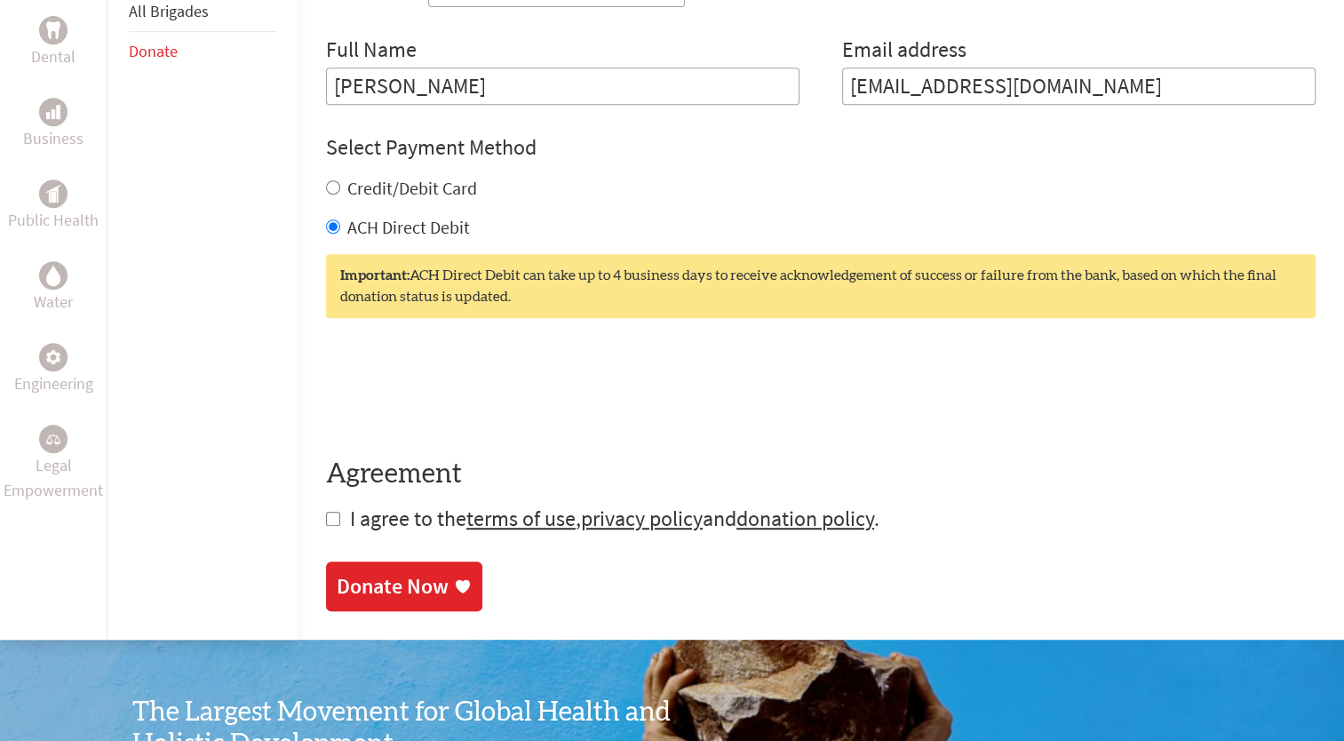 This screenshot has width=1344, height=741. Describe the element at coordinates (169, 11) in the screenshot. I see `a: All Brigades` at that location.